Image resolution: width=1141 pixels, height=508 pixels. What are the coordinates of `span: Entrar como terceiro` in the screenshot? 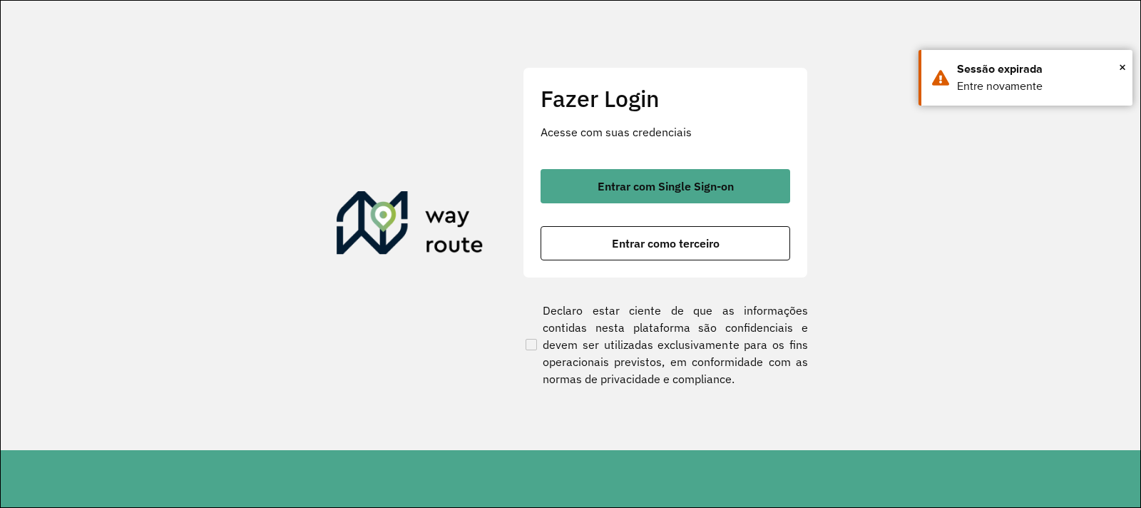 It's located at (665, 243).